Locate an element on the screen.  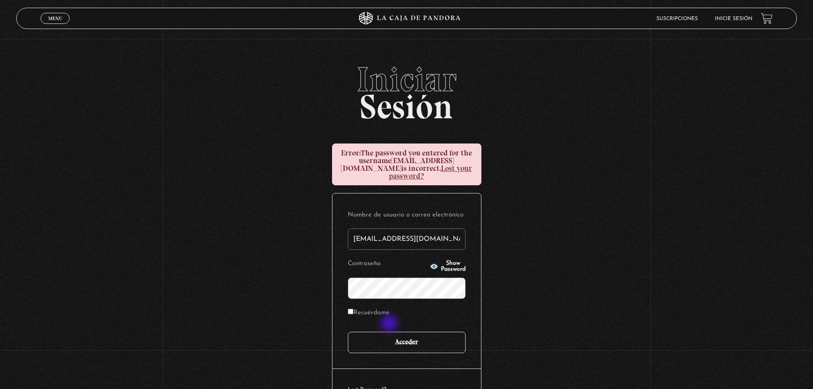
a: View your shopping cart is located at coordinates (767, 18).